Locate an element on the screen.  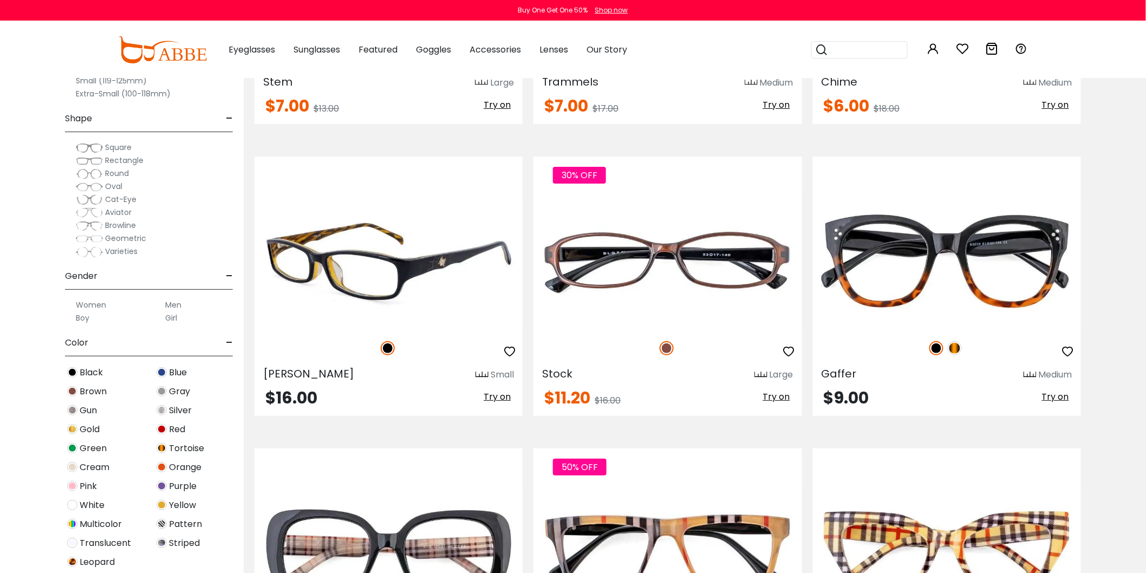
div: Shop now is located at coordinates (611, 10).